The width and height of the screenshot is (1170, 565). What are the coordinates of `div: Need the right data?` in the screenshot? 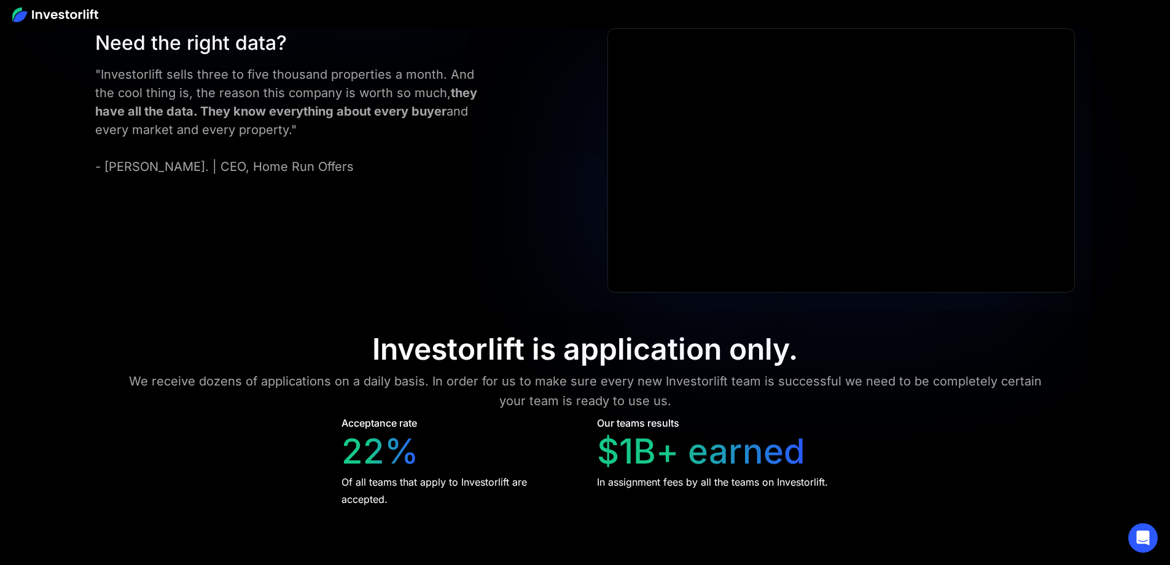 It's located at (296, 43).